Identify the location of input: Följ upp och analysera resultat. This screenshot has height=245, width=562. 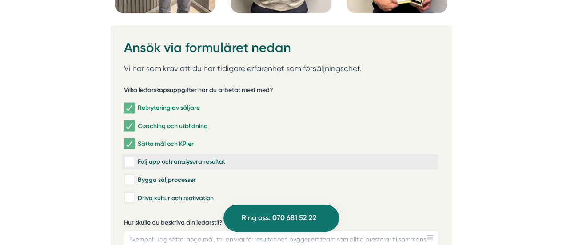
(129, 162).